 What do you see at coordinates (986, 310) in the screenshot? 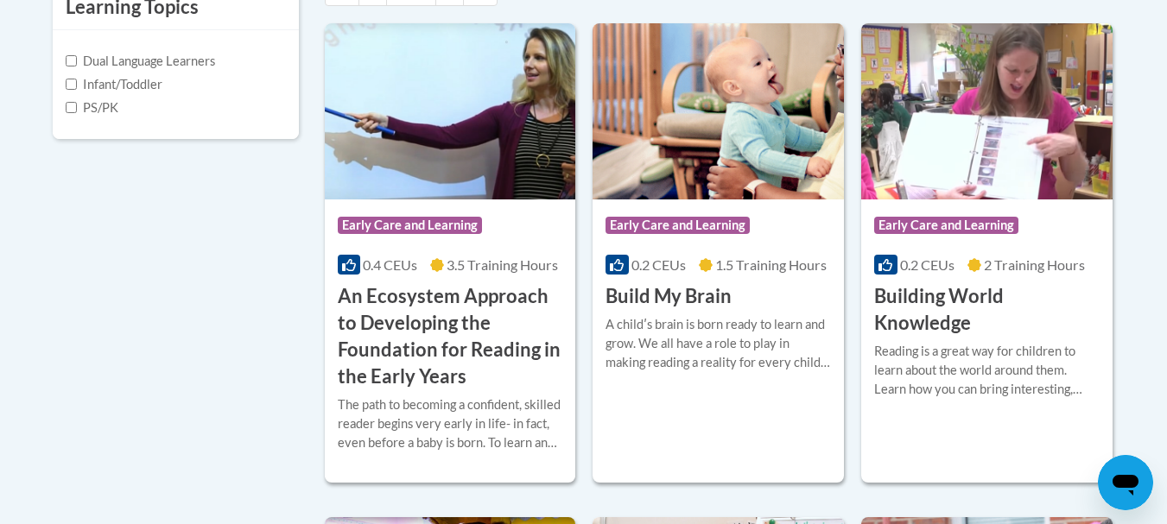
I see `h3: Building World Knowledge` at bounding box center [986, 310].